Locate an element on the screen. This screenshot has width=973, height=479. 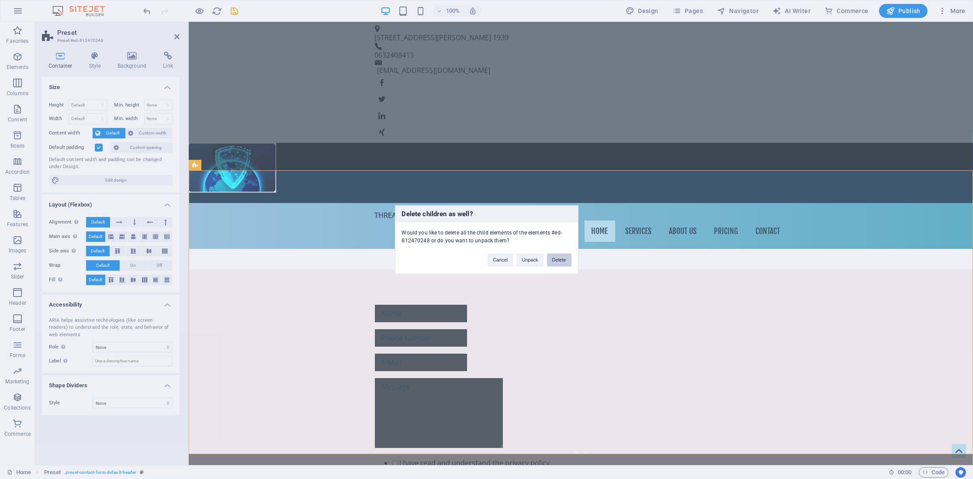
input: Name is located at coordinates (232, 292).